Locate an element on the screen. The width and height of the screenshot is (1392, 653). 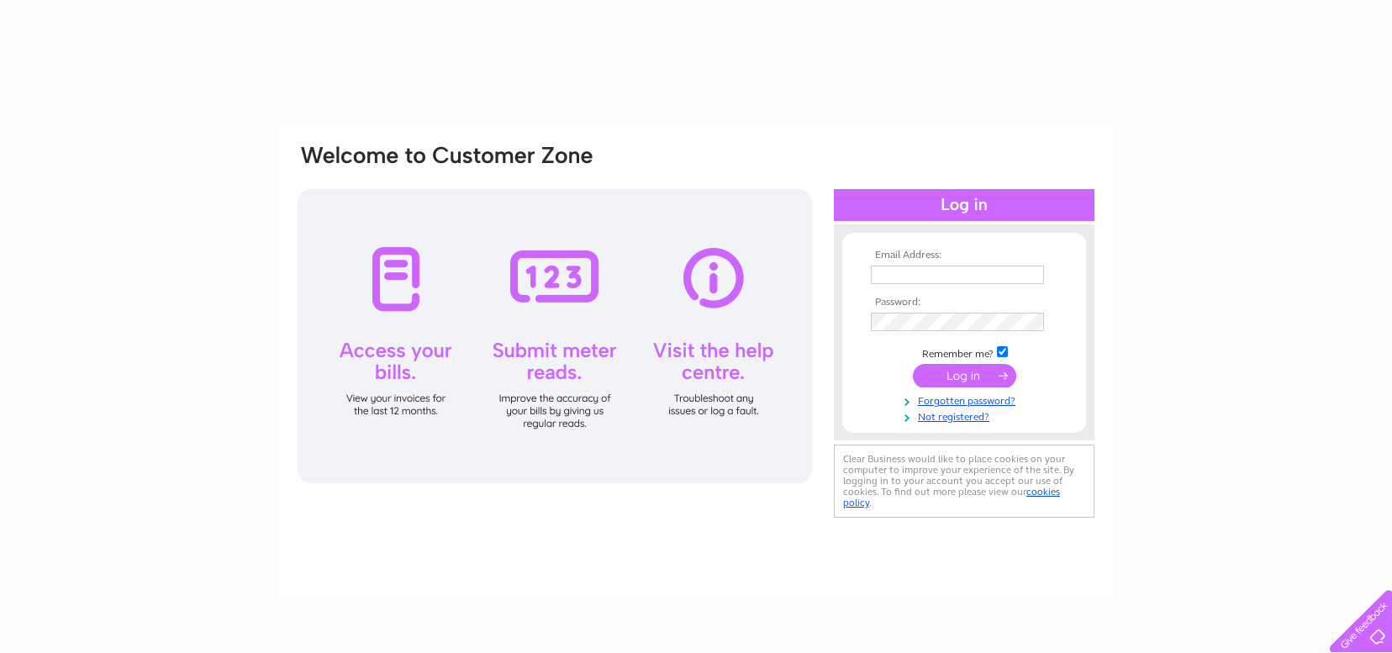
div: Clear Business would like to place cookies on your computer to improve your experience of the sit... is located at coordinates (964, 481).